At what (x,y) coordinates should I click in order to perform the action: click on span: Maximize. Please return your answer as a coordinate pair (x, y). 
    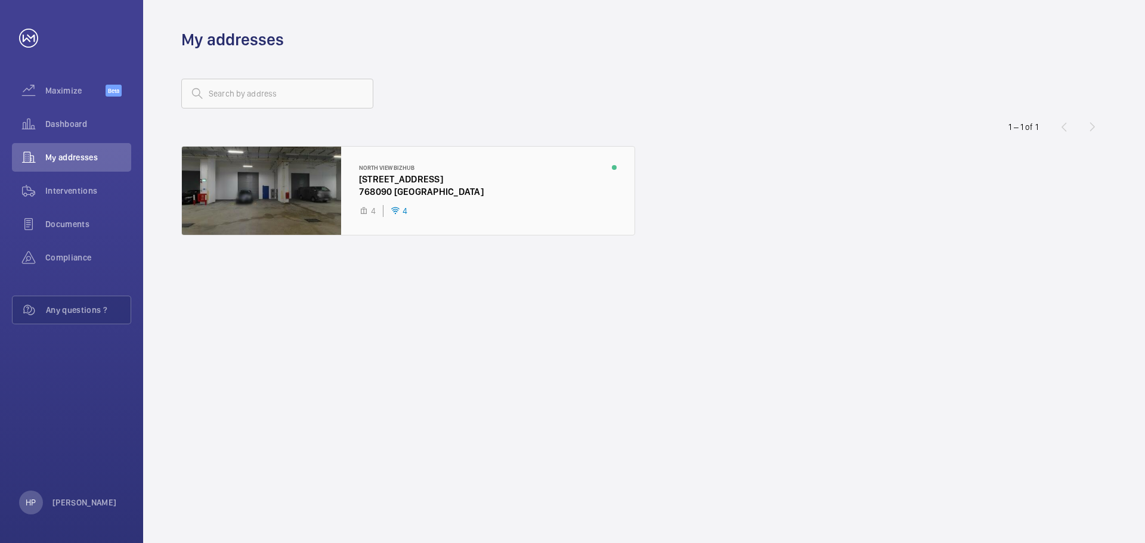
    Looking at the image, I should click on (75, 91).